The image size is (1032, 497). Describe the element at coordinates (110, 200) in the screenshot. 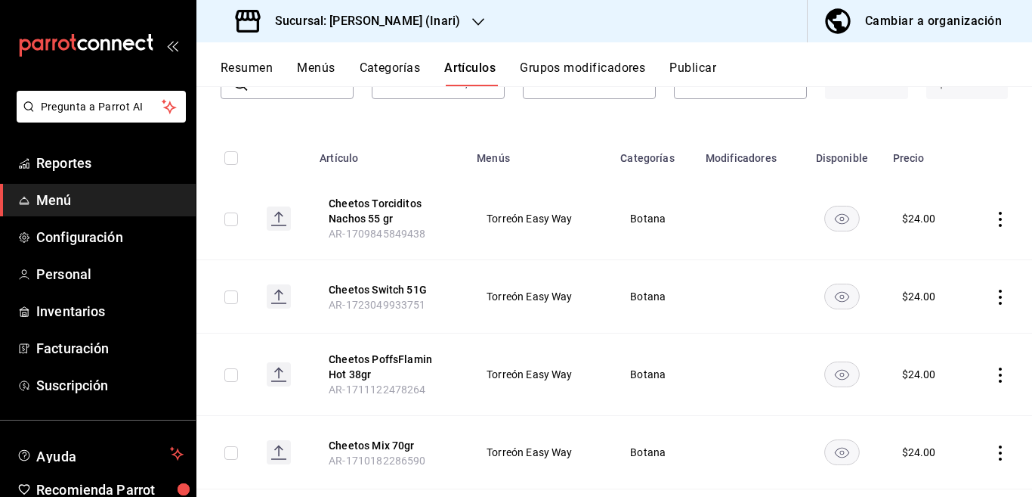

I see `span: Menú` at that location.